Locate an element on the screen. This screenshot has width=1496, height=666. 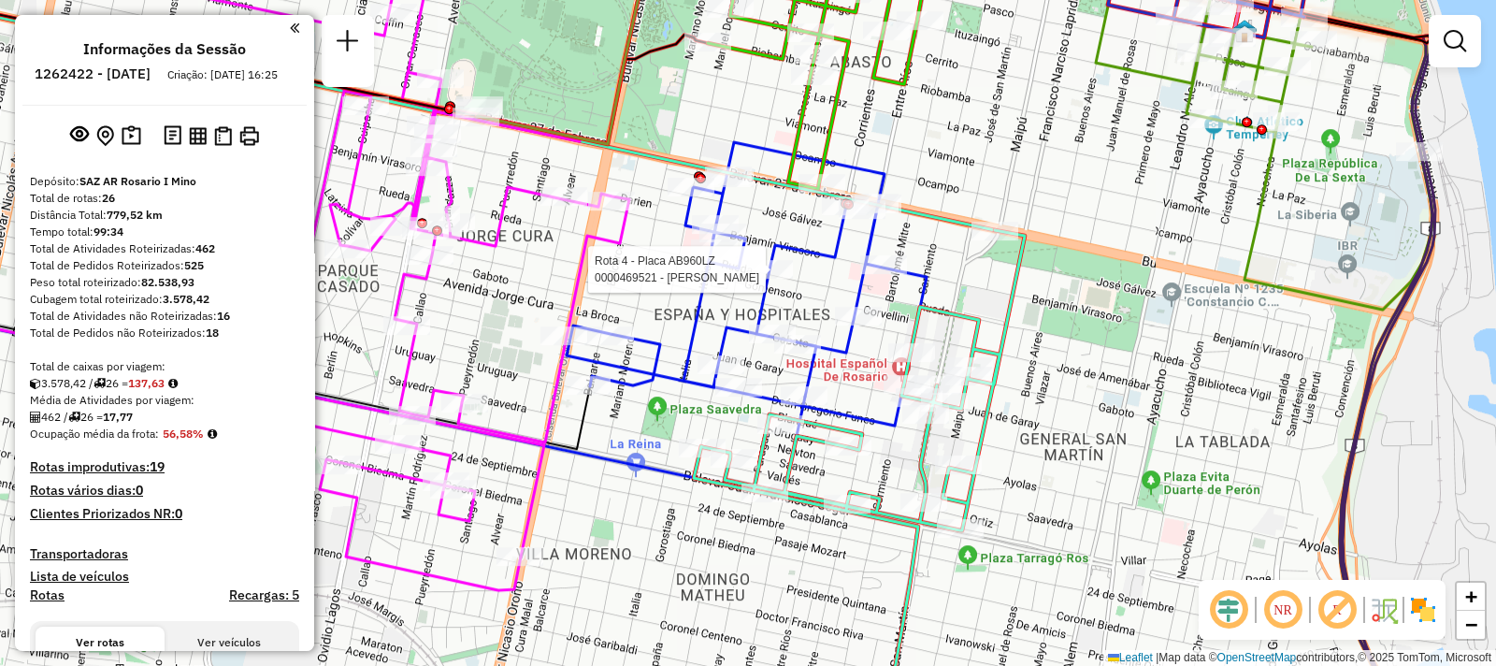
h4: Clientes Priorizados NR: is located at coordinates (165, 513).